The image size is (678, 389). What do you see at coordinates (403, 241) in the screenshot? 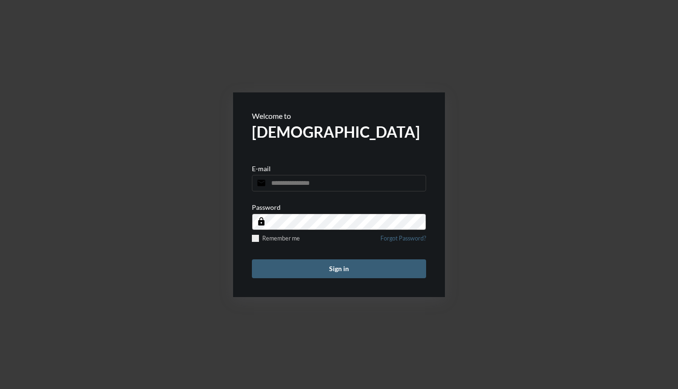
I see `a: Forgot Password?` at bounding box center [403, 241].